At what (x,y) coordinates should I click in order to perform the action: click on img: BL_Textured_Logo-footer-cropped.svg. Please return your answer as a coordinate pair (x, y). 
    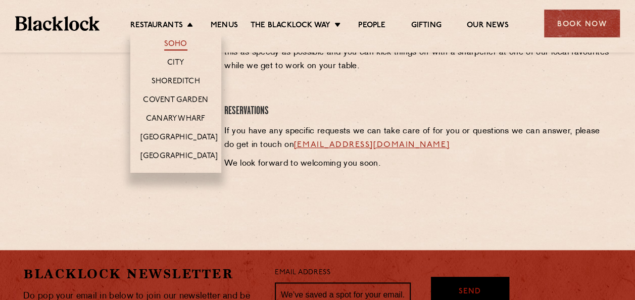
    Looking at the image, I should click on (57, 23).